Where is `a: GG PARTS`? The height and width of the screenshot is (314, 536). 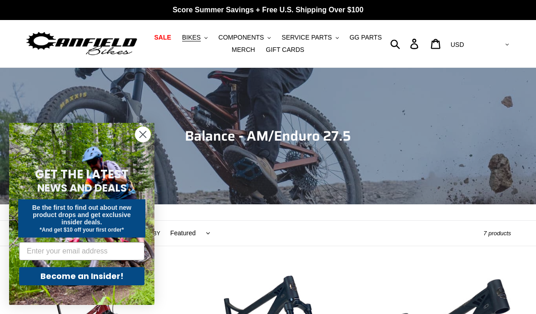
a: GG PARTS is located at coordinates (365, 37).